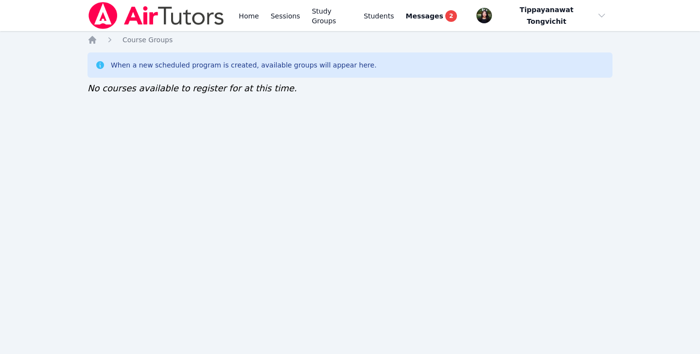  I want to click on a: Course Groups, so click(147, 40).